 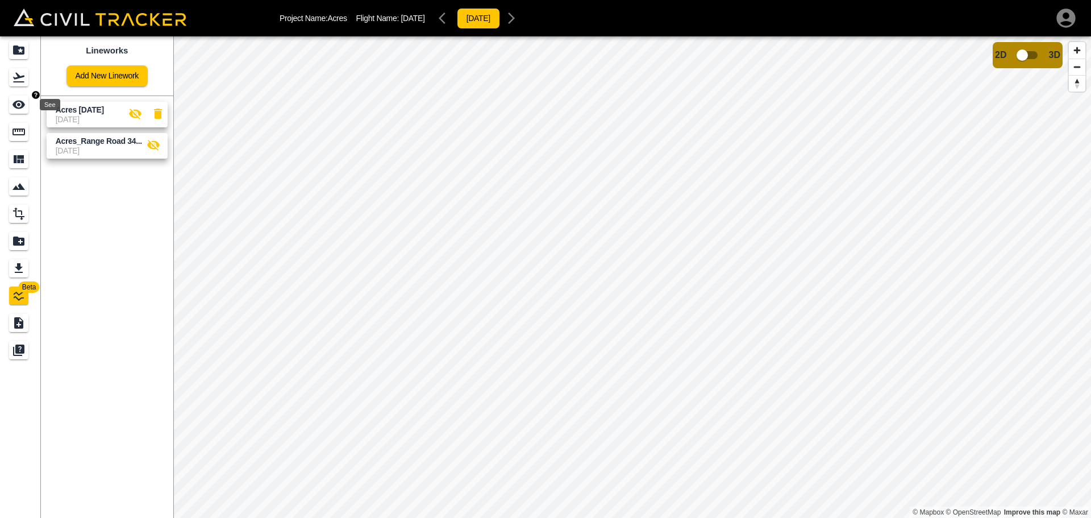 What do you see at coordinates (50, 105) in the screenshot?
I see `div: See` at bounding box center [50, 105].